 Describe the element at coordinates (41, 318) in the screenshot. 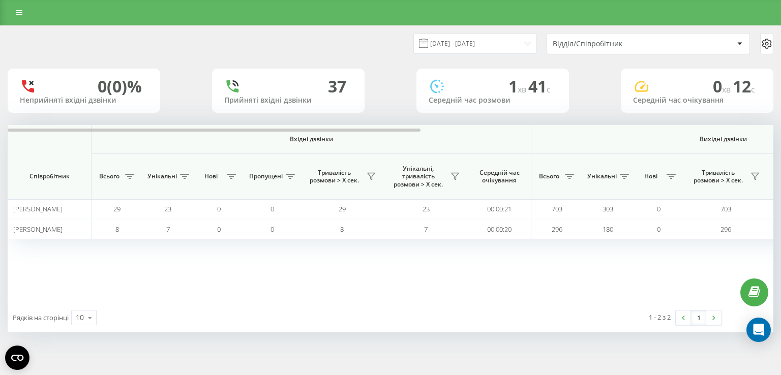

I see `span: Рядків на сторінці` at that location.